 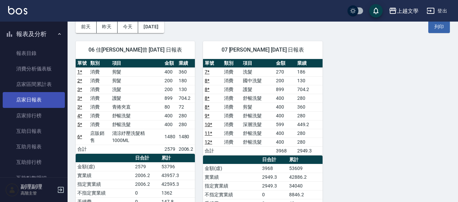 I want to click on a: 互助點數明細, so click(x=34, y=178).